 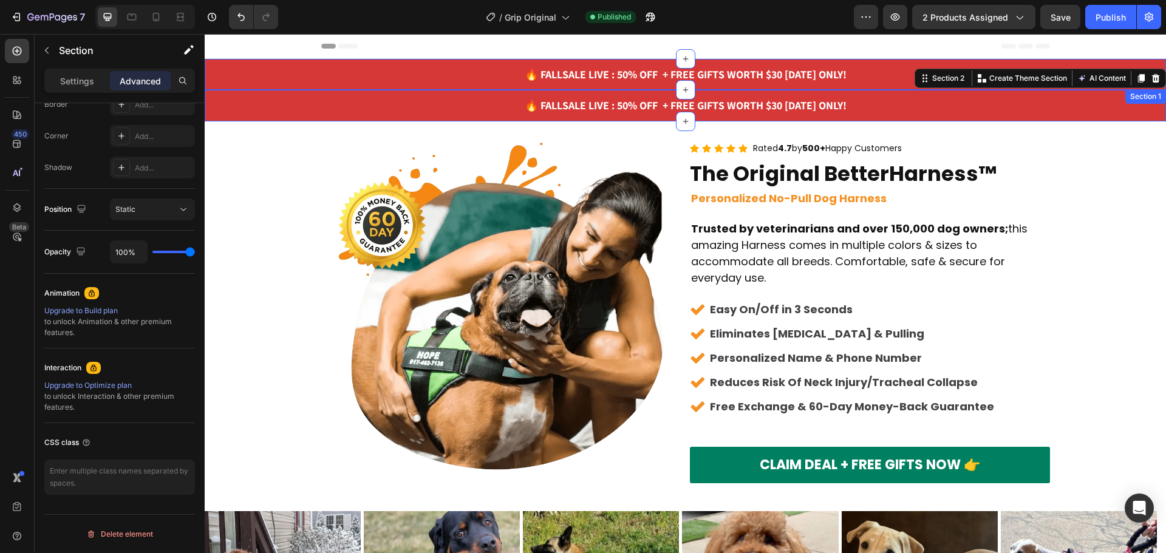 What do you see at coordinates (965, 17) in the screenshot?
I see `span: 2 products assigned` at bounding box center [965, 17].